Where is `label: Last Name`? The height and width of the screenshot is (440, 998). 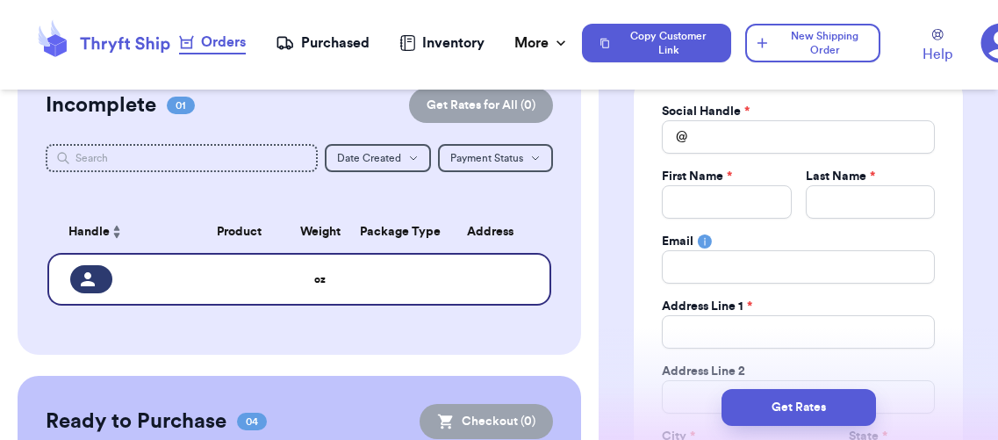 label: Last Name is located at coordinates (840, 176).